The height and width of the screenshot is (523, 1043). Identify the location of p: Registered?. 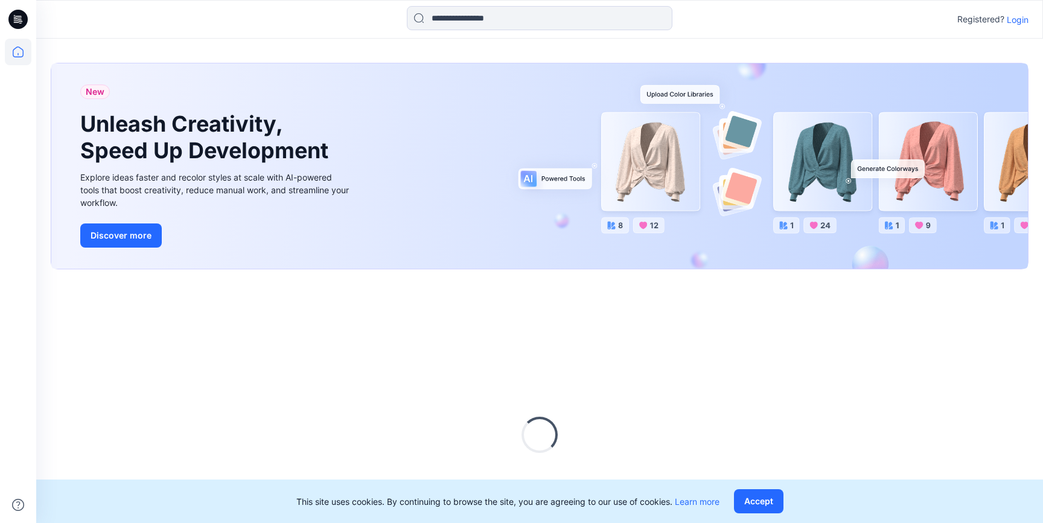
(980, 19).